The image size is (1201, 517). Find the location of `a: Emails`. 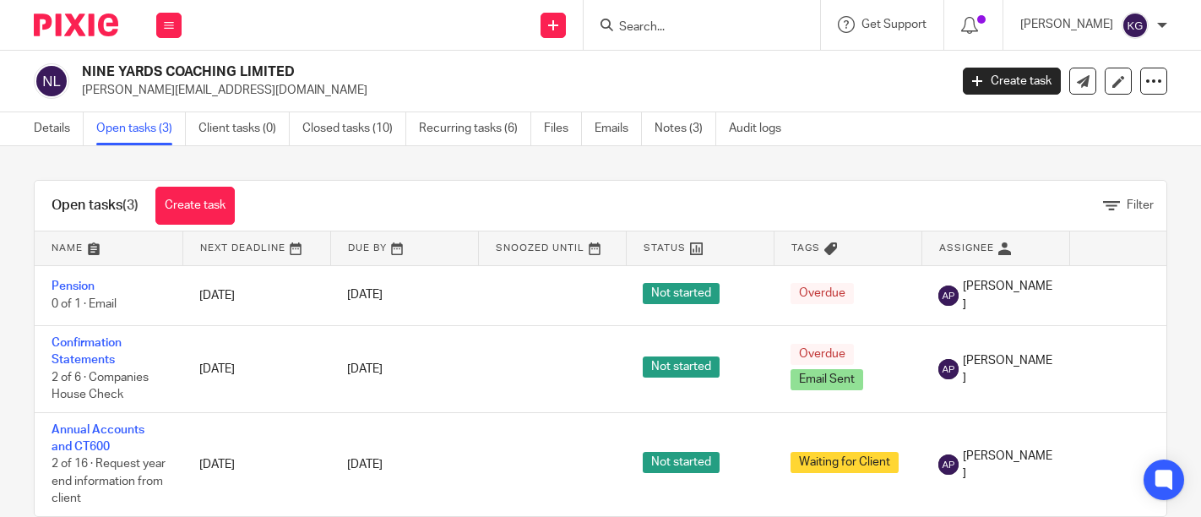

a: Emails is located at coordinates (618, 128).